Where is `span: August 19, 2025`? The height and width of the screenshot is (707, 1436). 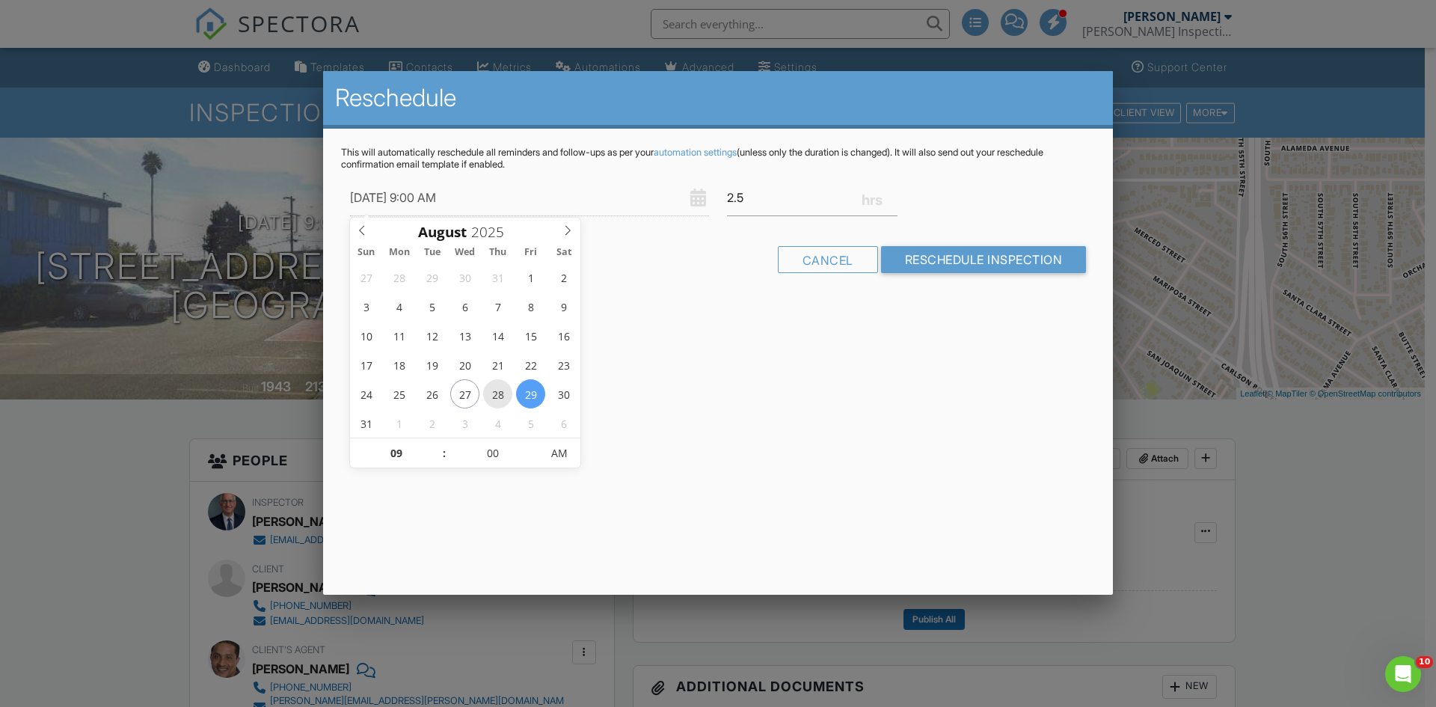 span: August 19, 2025 is located at coordinates (432, 364).